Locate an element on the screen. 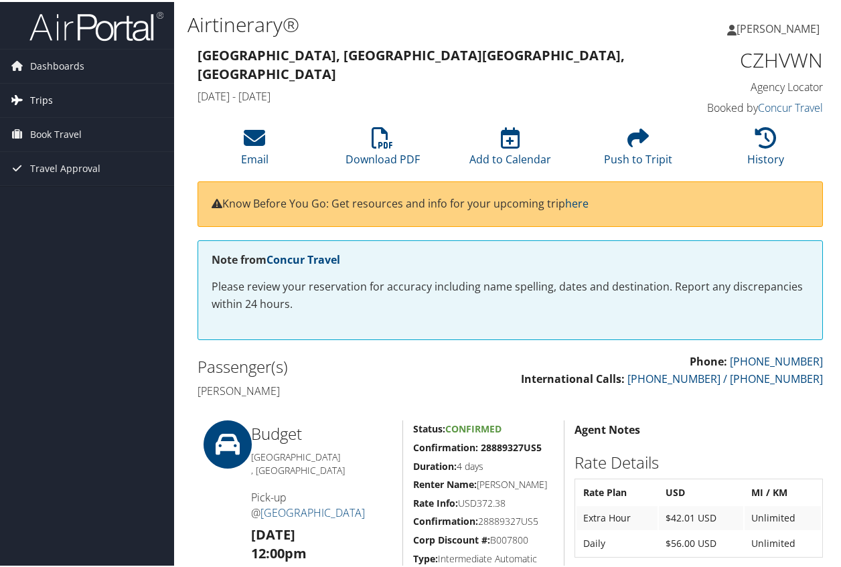 The image size is (841, 567). strong: Phone: is located at coordinates (708, 359).